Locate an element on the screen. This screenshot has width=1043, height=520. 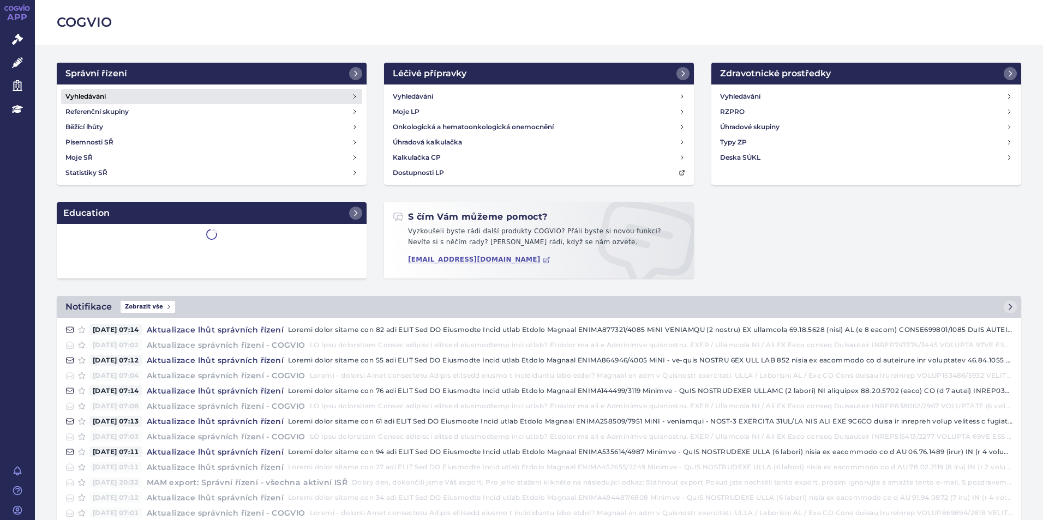
h4: Deska SÚKL is located at coordinates (740, 158).